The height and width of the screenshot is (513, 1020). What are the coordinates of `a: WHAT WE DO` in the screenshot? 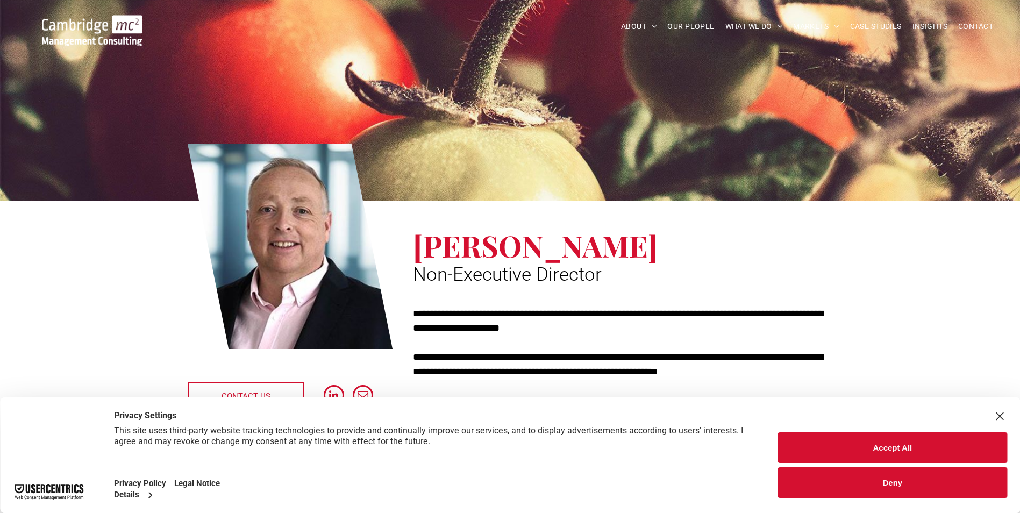 It's located at (754, 26).